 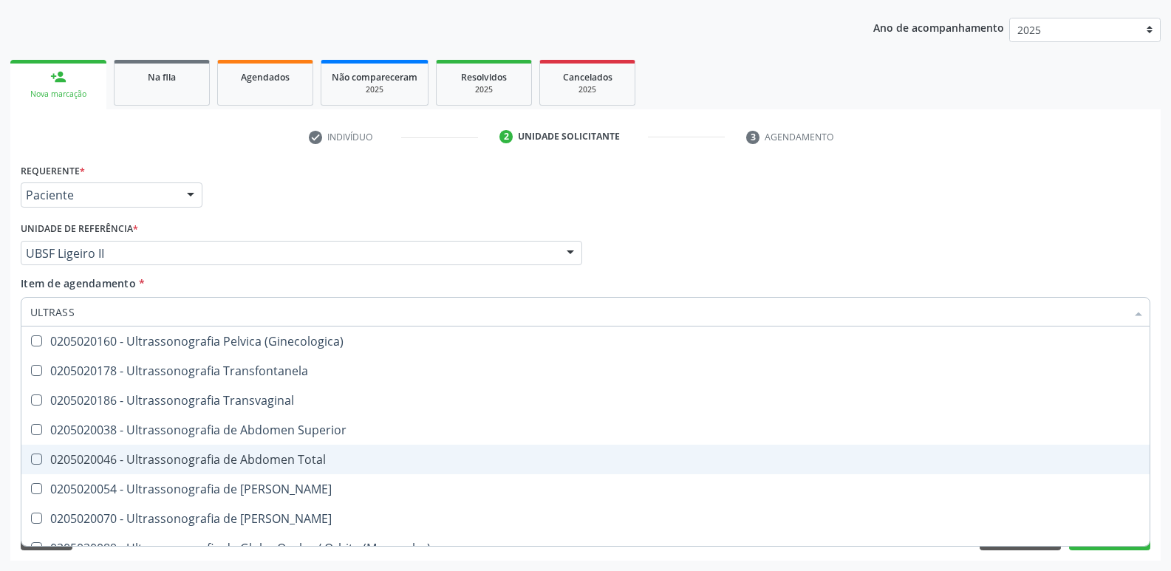 What do you see at coordinates (938, 27) in the screenshot?
I see `p: Ano de acompanhamento` at bounding box center [938, 27].